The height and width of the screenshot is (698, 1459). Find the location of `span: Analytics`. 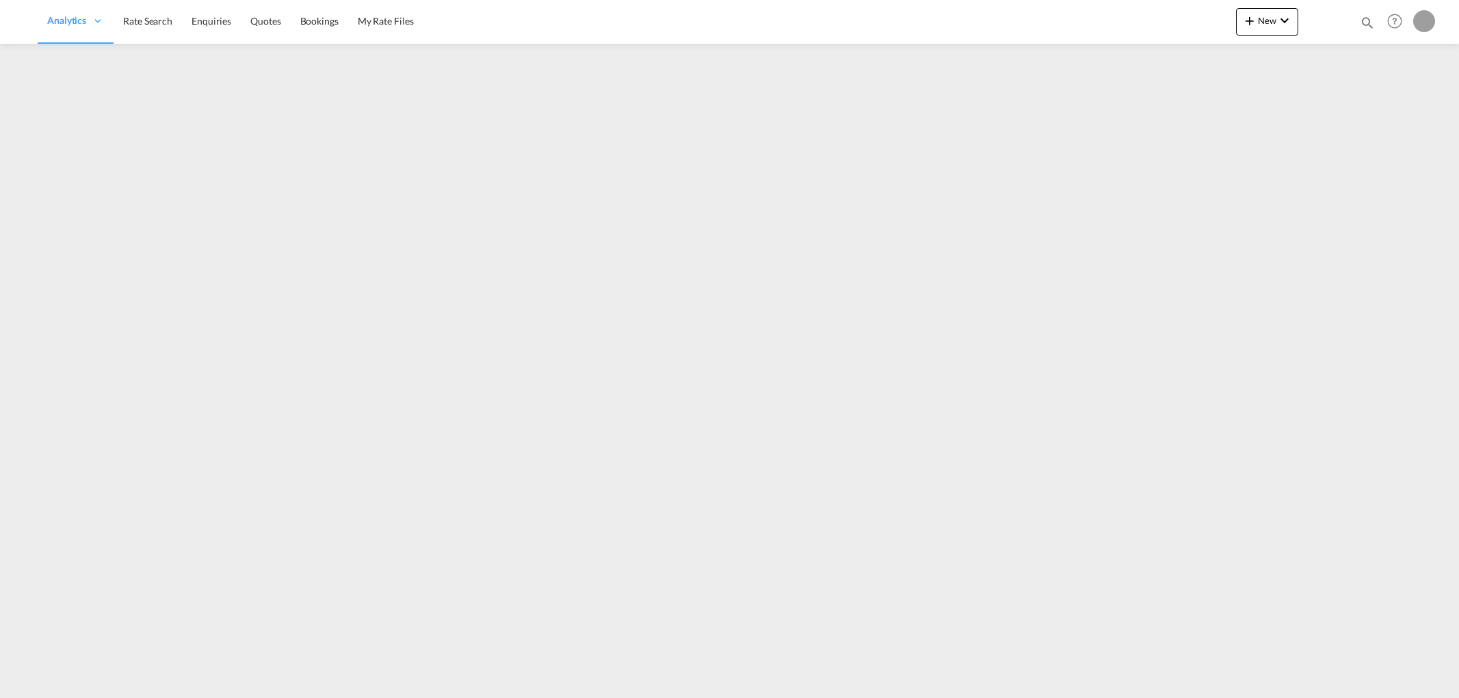

span: Analytics is located at coordinates (66, 21).